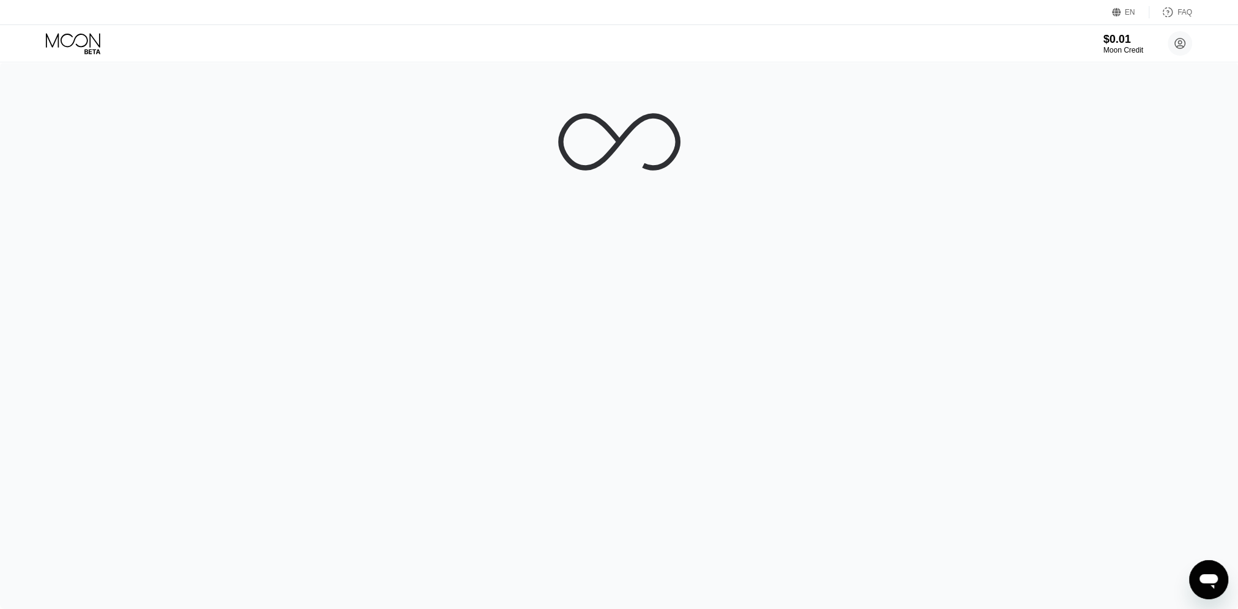 The image size is (1238, 609). Describe the element at coordinates (1130, 12) in the screenshot. I see `div: EN` at that location.